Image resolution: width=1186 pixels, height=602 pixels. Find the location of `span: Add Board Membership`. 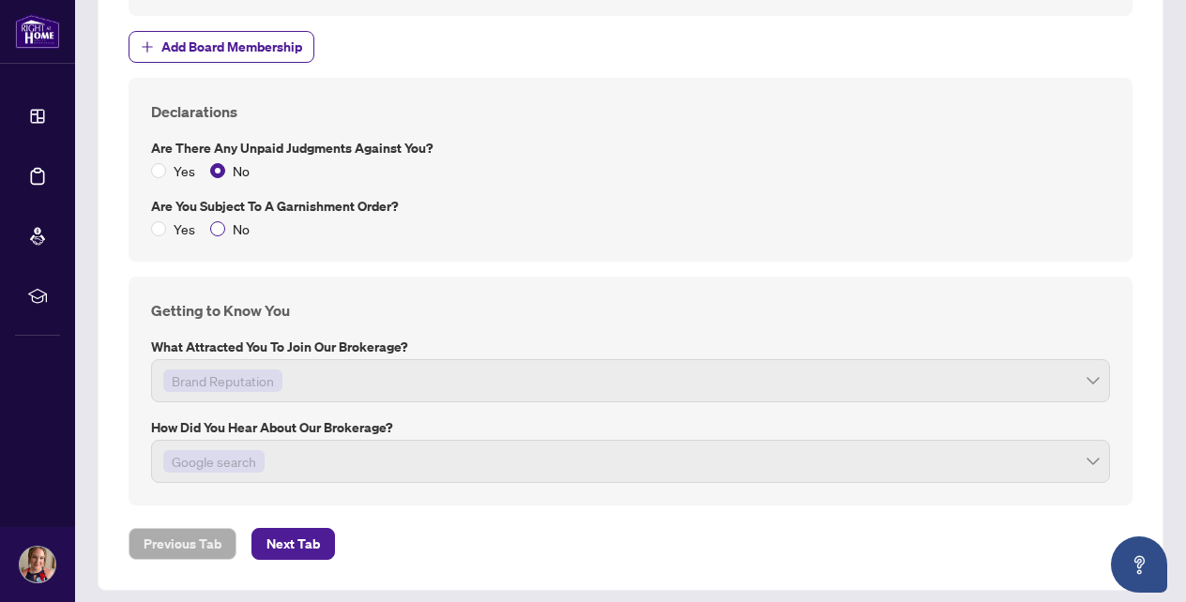

span: Add Board Membership is located at coordinates (232, 47).